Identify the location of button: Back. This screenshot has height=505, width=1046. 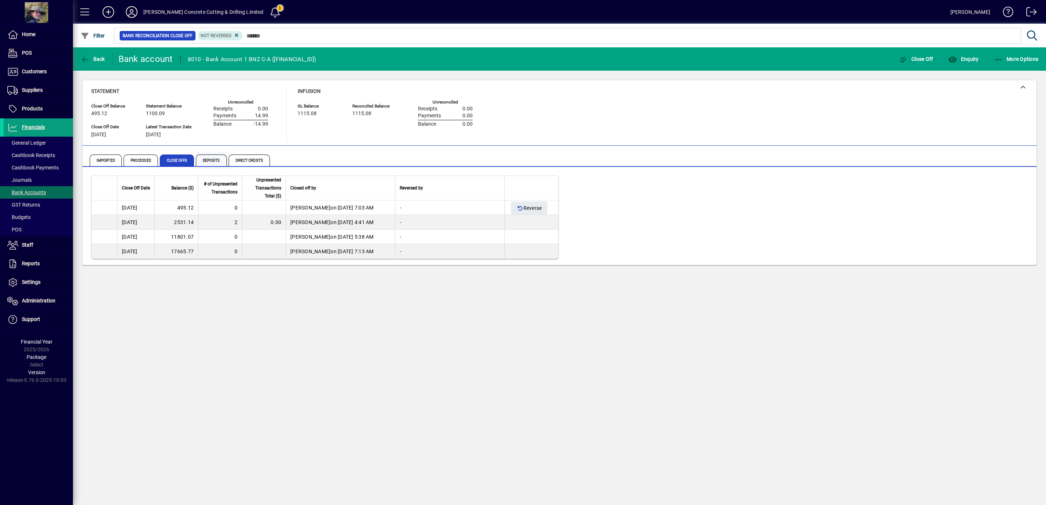
(93, 59).